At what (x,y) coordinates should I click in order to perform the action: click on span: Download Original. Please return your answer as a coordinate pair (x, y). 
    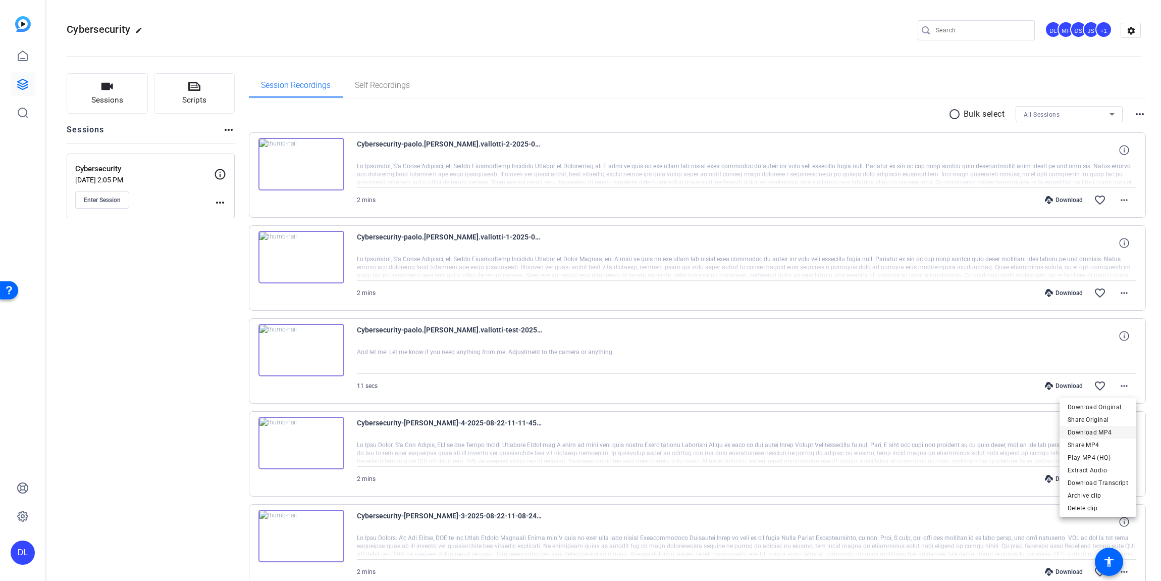
    Looking at the image, I should click on (1098, 407).